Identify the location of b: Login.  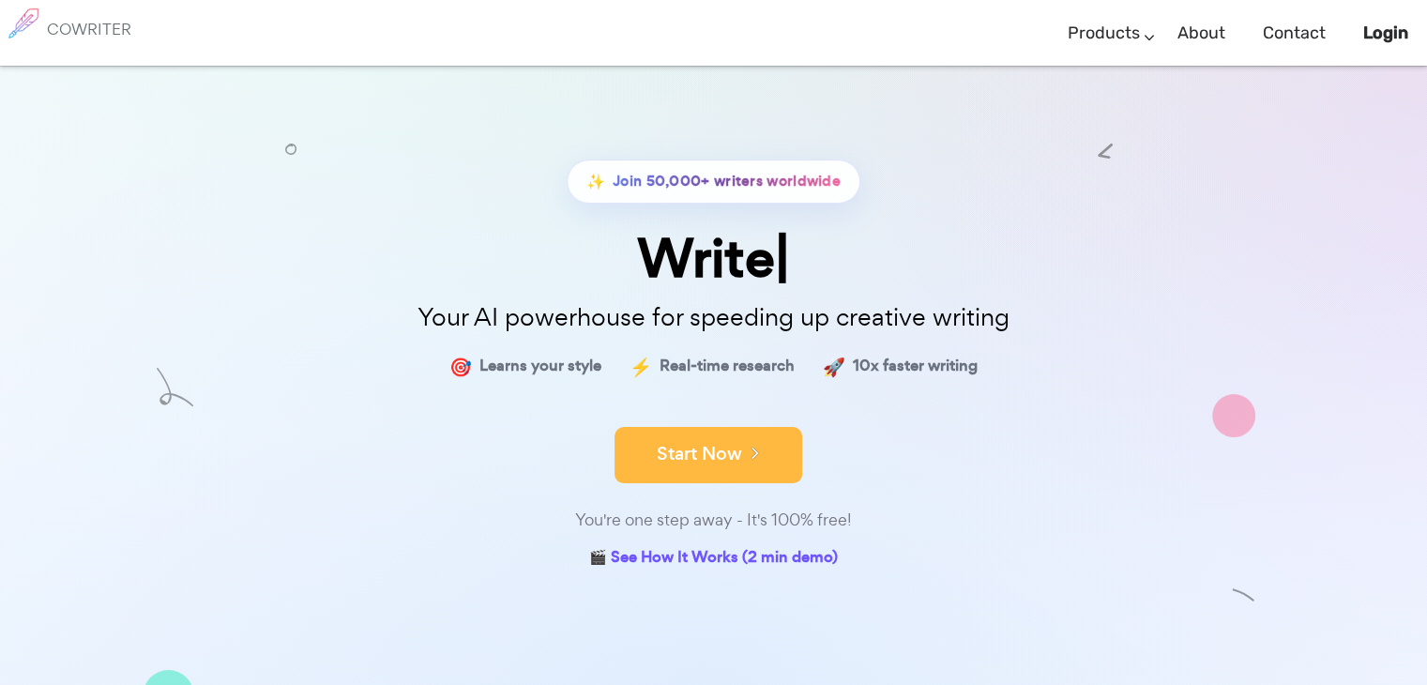
(1386, 33).